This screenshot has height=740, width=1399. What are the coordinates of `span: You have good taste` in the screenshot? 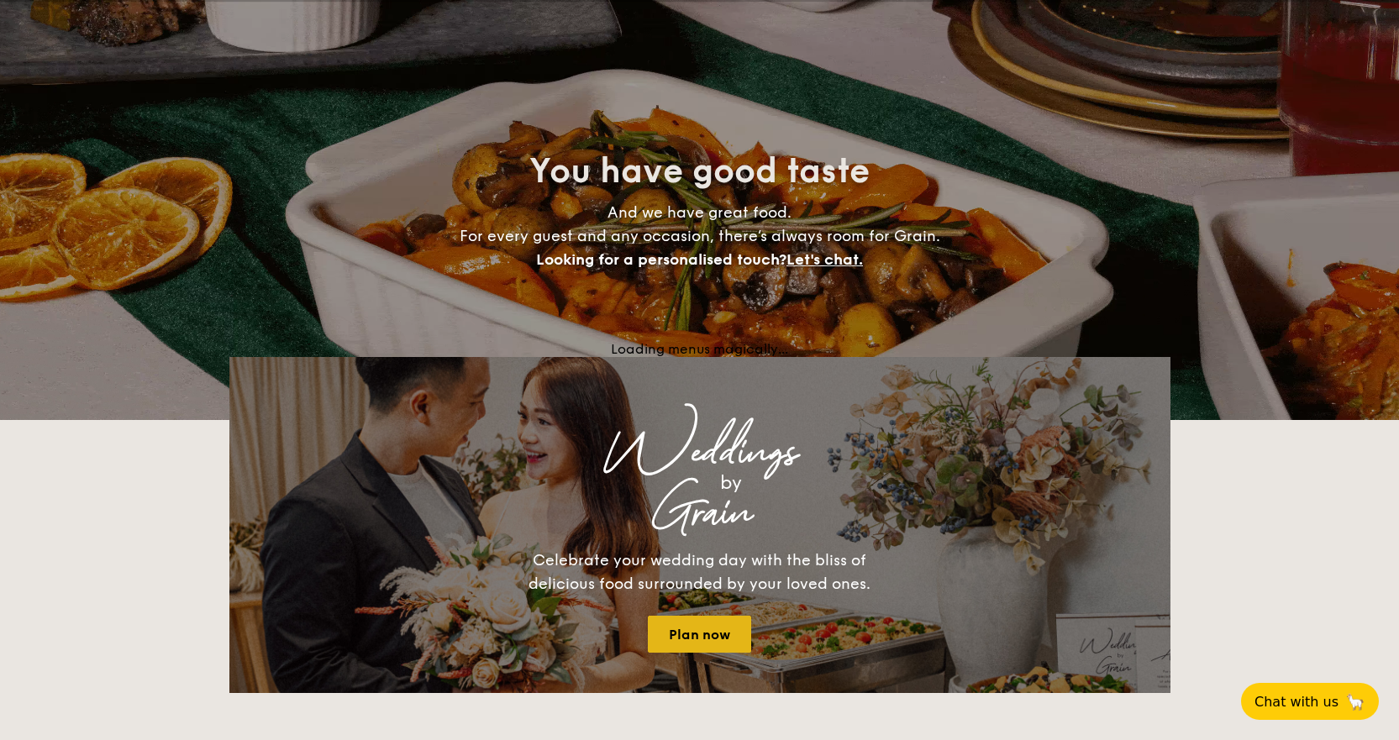 It's located at (699, 171).